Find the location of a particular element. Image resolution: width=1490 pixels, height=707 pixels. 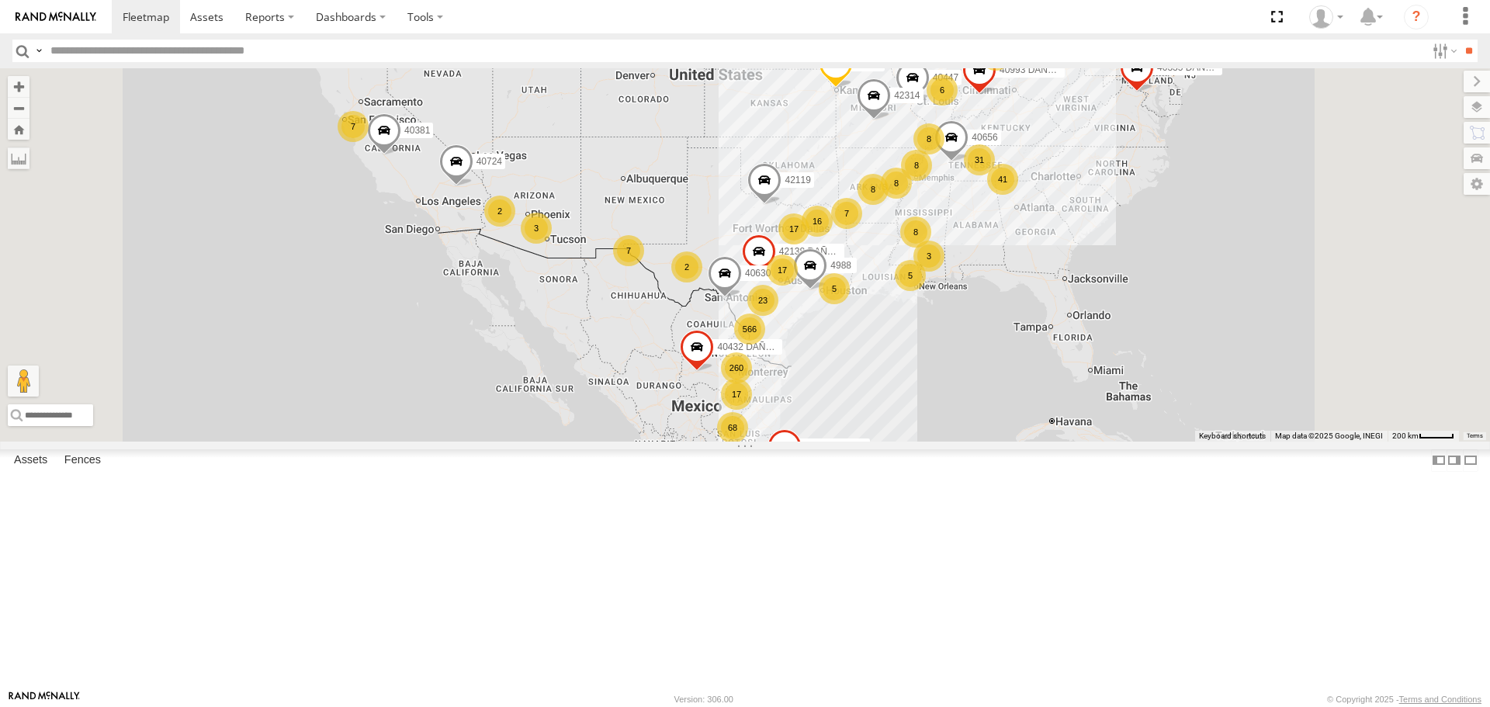

button: Zoom in is located at coordinates (19, 86).